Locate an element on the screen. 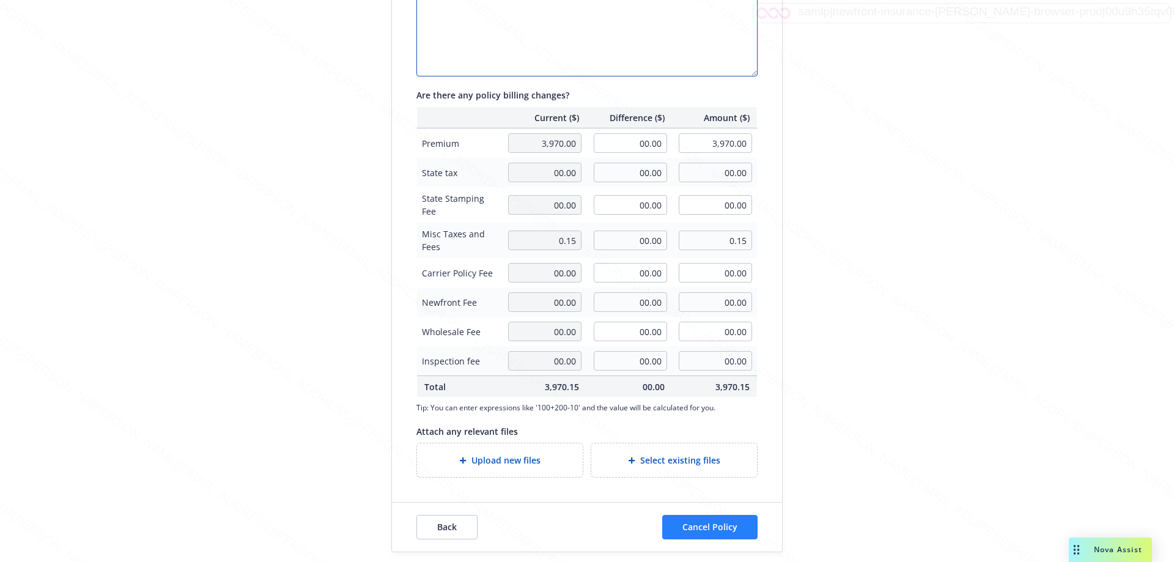 This screenshot has width=1174, height=562. span: Upload new files is located at coordinates (506, 460).